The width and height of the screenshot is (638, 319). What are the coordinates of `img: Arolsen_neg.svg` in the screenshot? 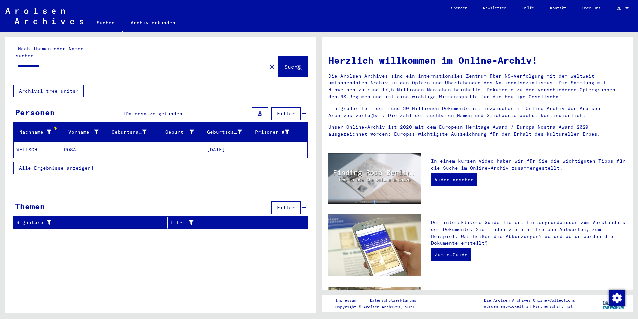 It's located at (44, 16).